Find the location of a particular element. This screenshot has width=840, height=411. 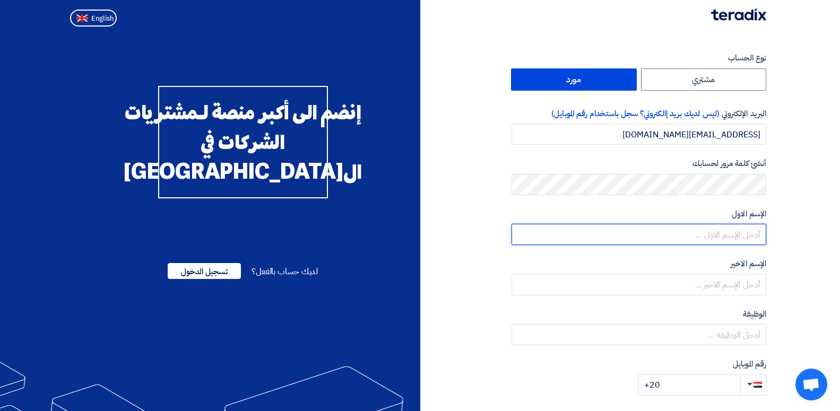

input: أدخل الإسم الاول ... is located at coordinates (639, 234).